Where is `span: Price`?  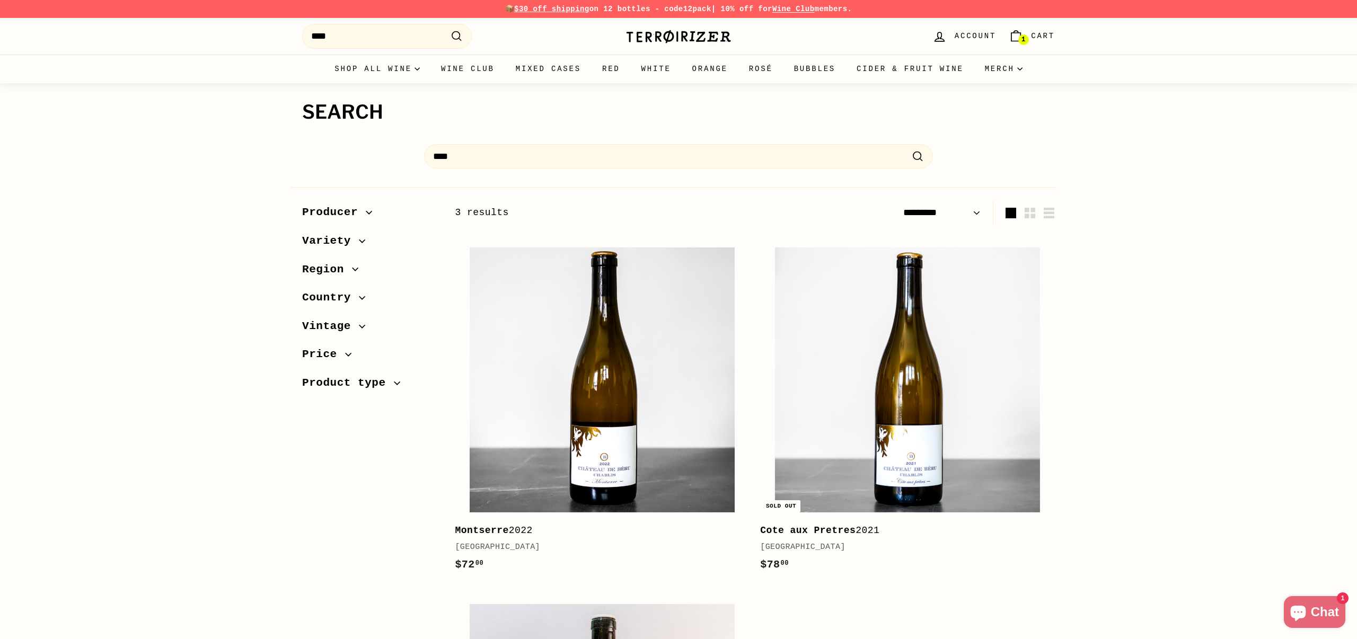
span: Price is located at coordinates (323, 355).